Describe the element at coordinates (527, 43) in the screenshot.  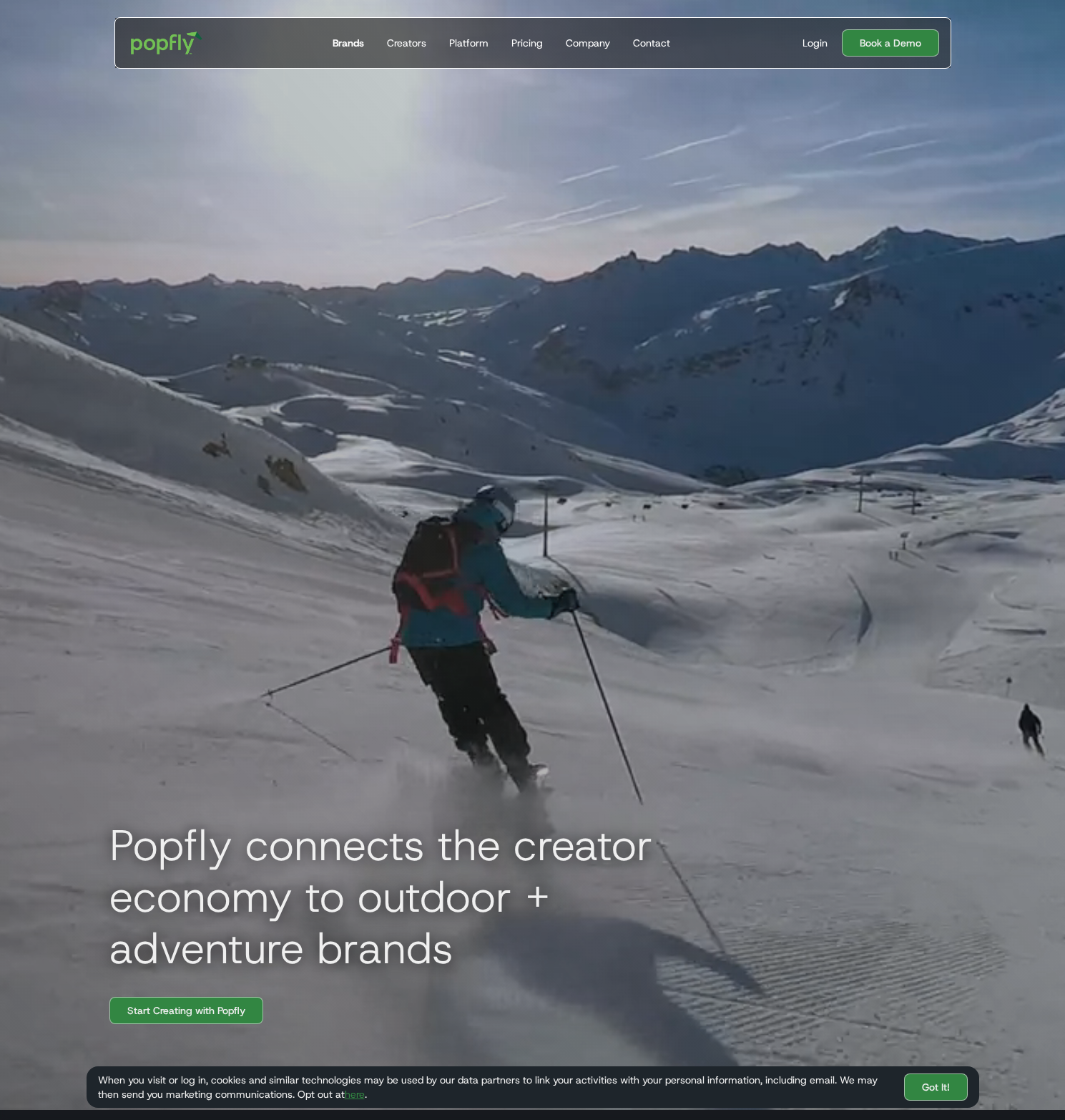
I see `a: Pricing` at that location.